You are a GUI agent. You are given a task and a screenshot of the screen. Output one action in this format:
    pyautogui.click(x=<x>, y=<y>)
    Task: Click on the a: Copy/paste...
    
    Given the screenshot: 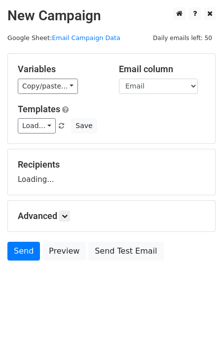 What is the action you would take?
    pyautogui.click(x=48, y=86)
    